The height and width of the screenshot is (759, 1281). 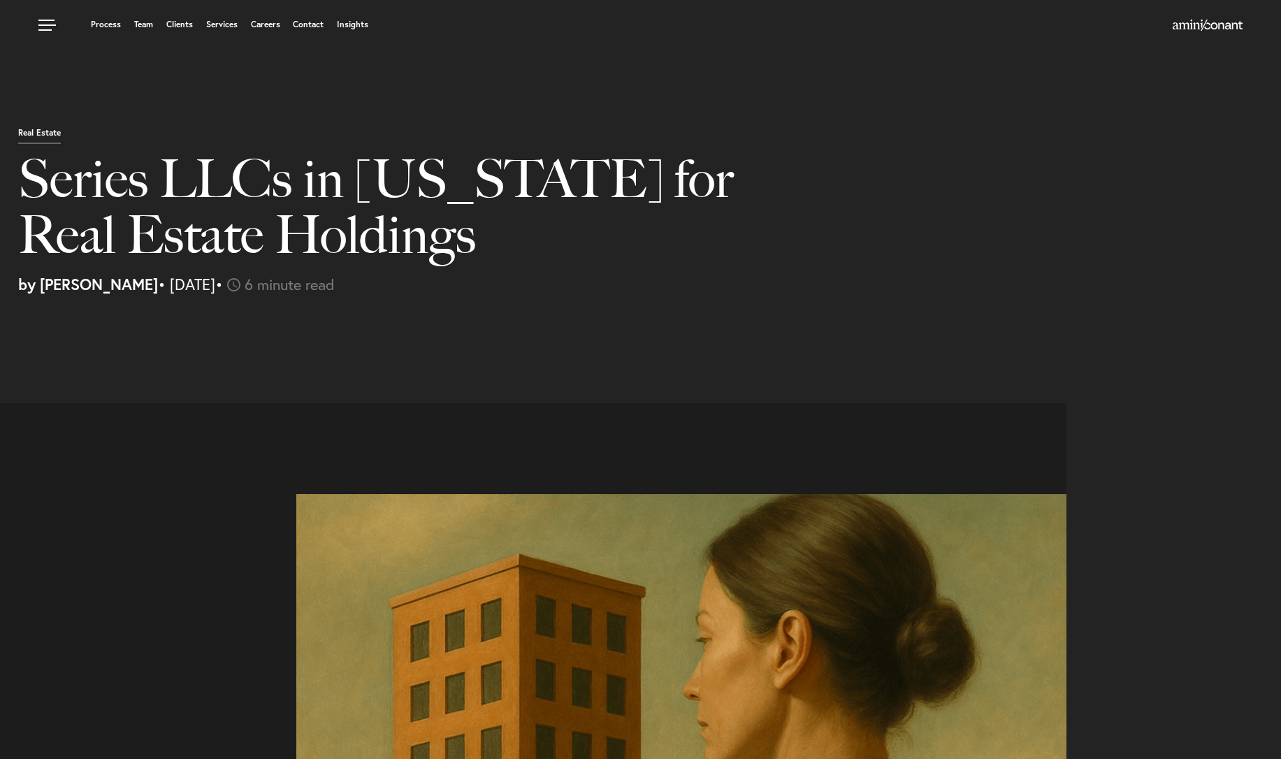 What do you see at coordinates (106, 24) in the screenshot?
I see `a: Process` at bounding box center [106, 24].